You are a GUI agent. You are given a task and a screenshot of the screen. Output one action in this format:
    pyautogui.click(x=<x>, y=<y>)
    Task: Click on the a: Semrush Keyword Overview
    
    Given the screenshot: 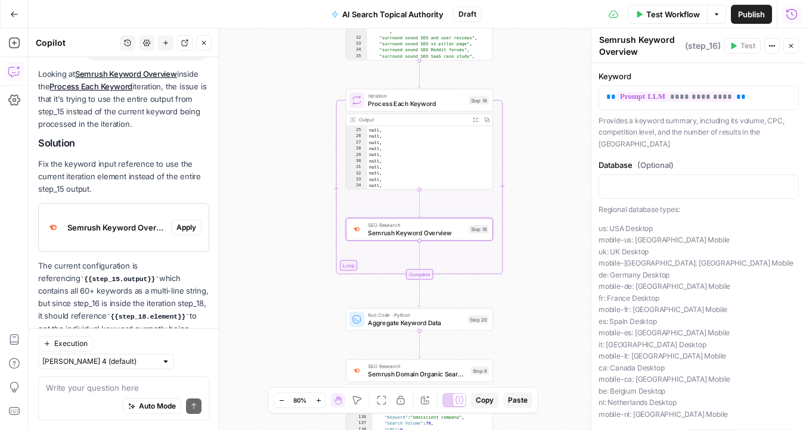 What is the action you would take?
    pyautogui.click(x=126, y=74)
    